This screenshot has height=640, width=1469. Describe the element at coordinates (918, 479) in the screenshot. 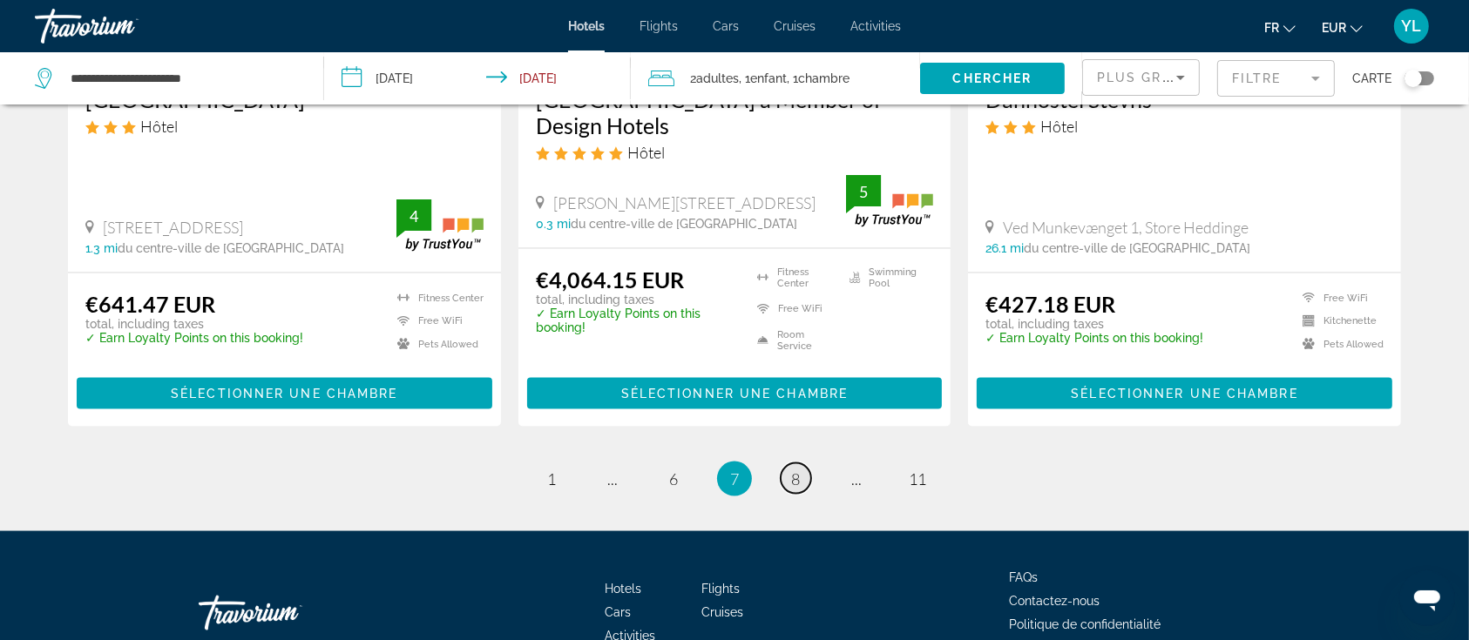

I see `span: 11` at that location.